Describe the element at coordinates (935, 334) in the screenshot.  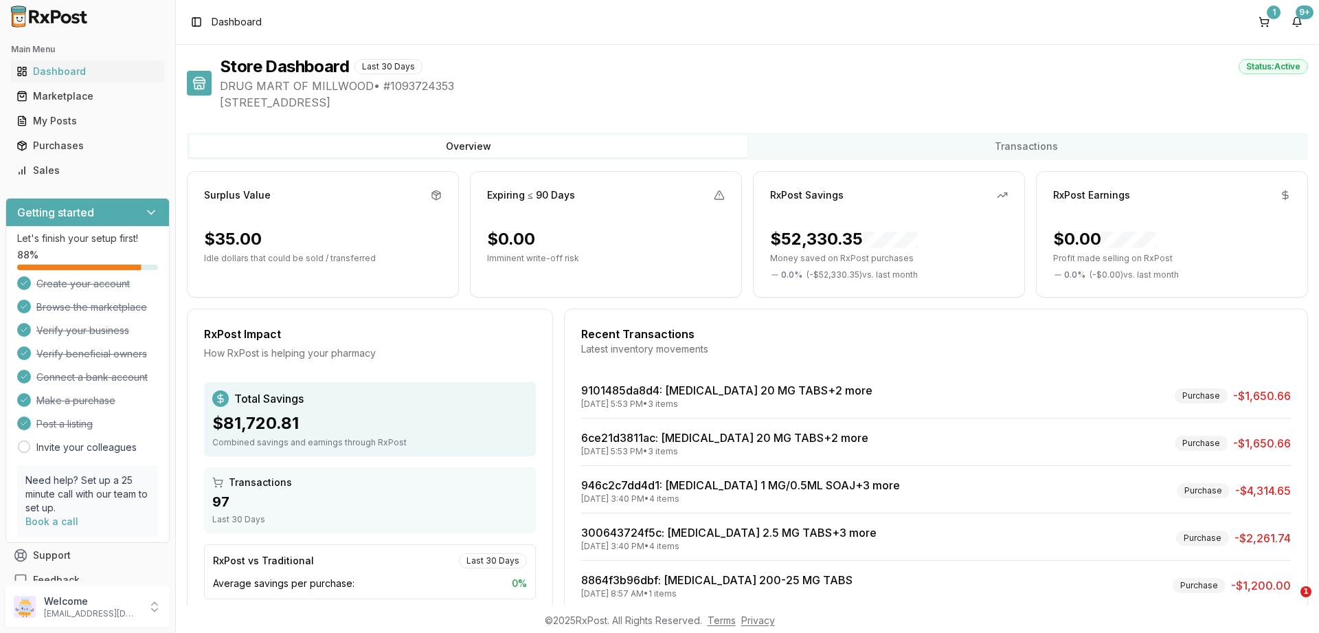
I see `div: Recent Transactions` at that location.